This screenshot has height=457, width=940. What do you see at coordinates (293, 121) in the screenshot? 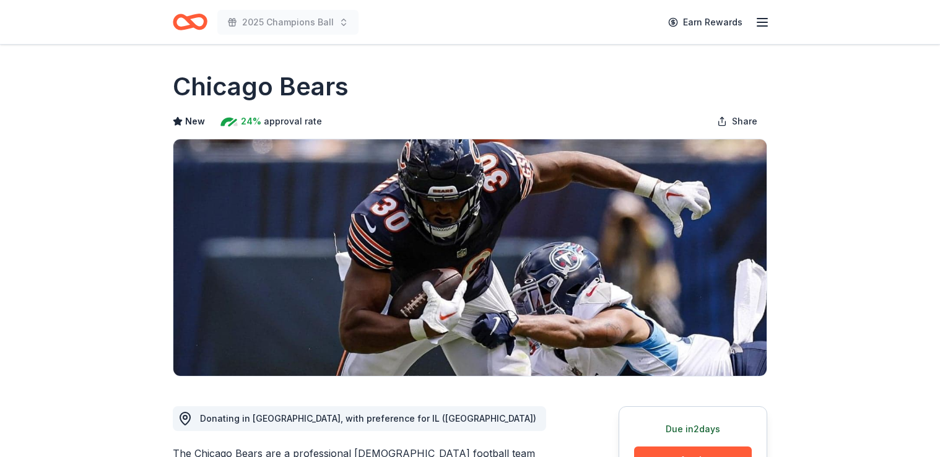
I see `span: approval rate` at bounding box center [293, 121].